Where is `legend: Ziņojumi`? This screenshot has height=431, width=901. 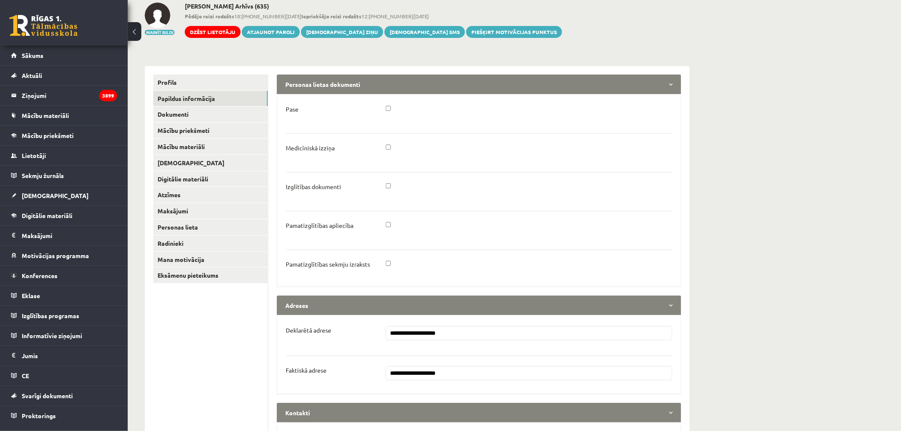 legend: Ziņojumi is located at coordinates (69, 95).